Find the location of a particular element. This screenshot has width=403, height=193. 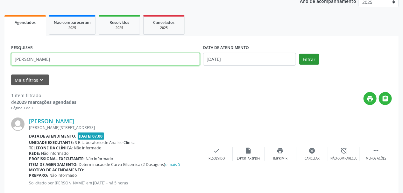

span: Cancelados is located at coordinates (164, 22).